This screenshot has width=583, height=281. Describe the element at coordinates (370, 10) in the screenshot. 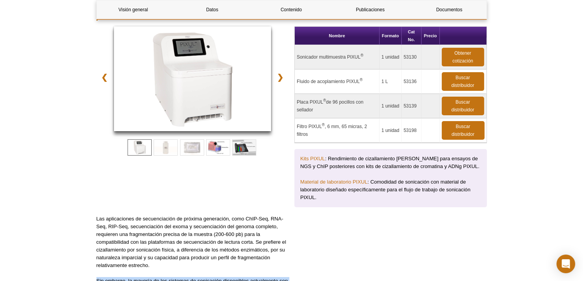

I see `a: Publicaciones` at that location.